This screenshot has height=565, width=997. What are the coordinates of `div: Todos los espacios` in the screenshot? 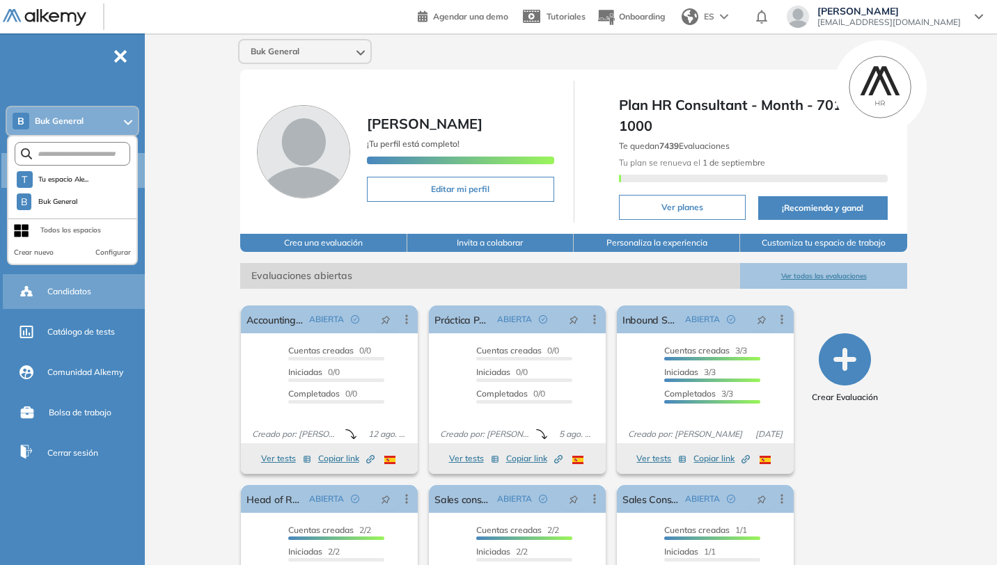 It's located at (70, 230).